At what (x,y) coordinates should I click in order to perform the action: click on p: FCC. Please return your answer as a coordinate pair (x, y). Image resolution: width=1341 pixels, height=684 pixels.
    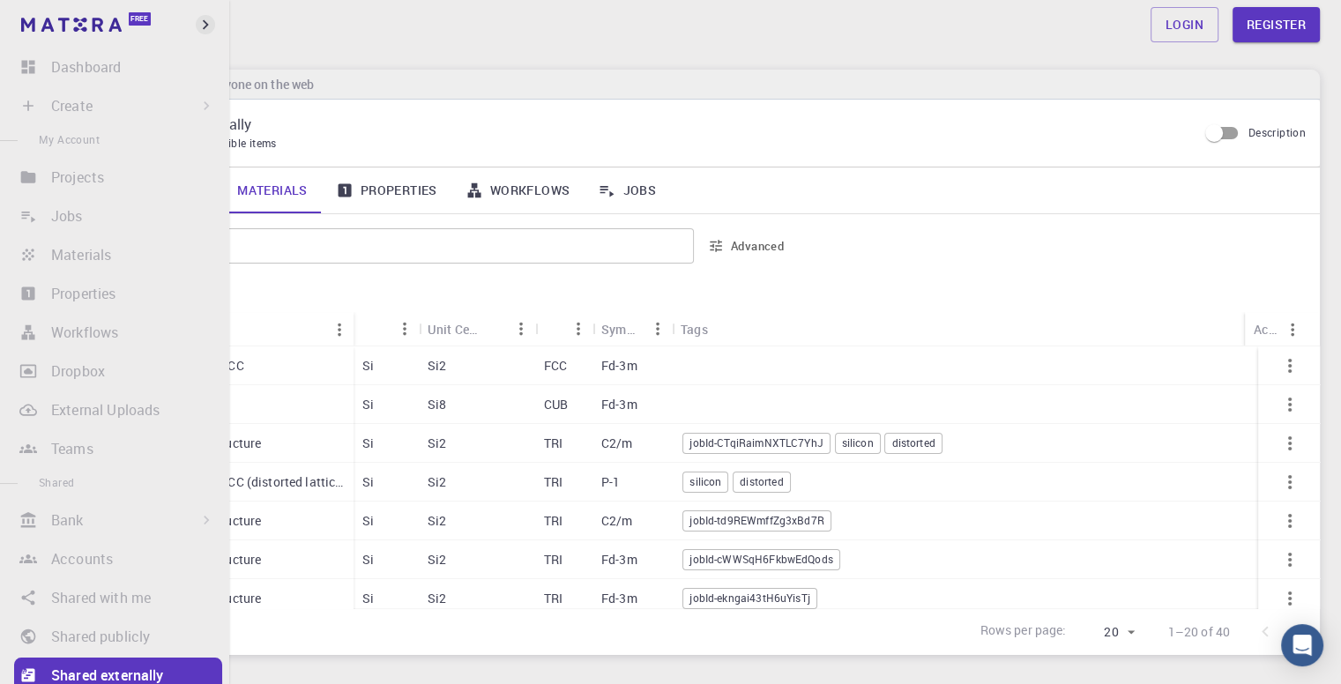
    Looking at the image, I should click on (556, 366).